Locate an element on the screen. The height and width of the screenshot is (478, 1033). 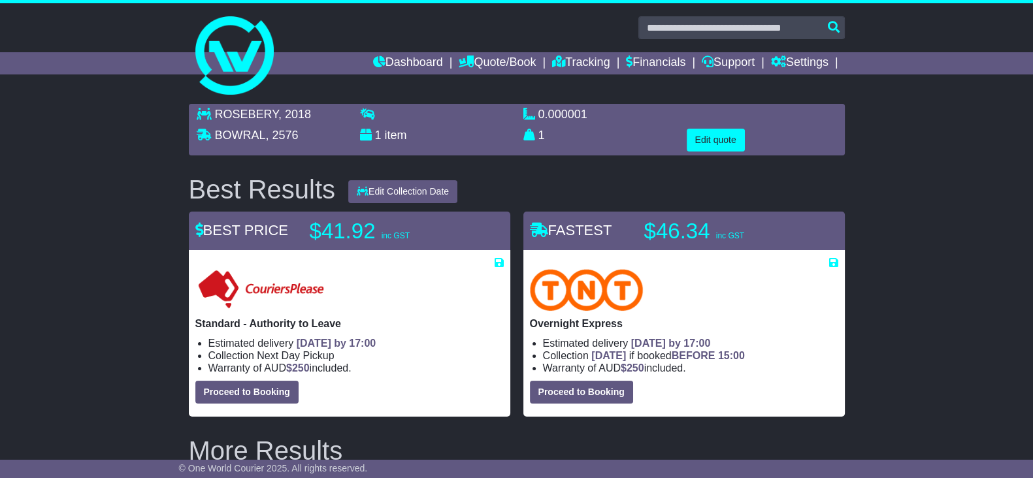
div: Best Results is located at coordinates (262, 189).